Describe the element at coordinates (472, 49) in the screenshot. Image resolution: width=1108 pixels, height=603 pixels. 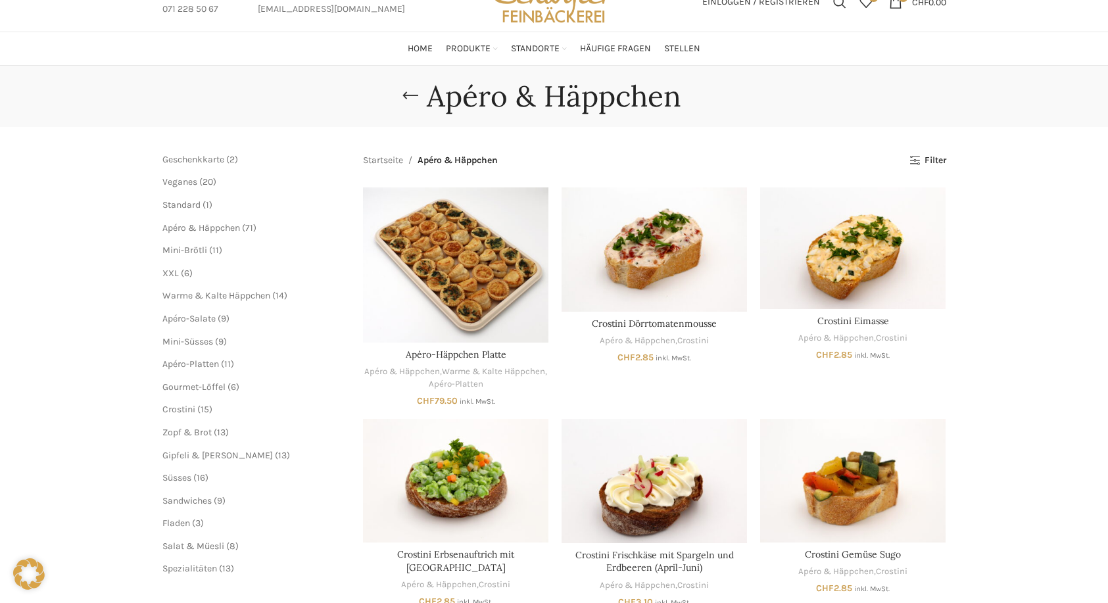
I see `a: Produkte` at that location.